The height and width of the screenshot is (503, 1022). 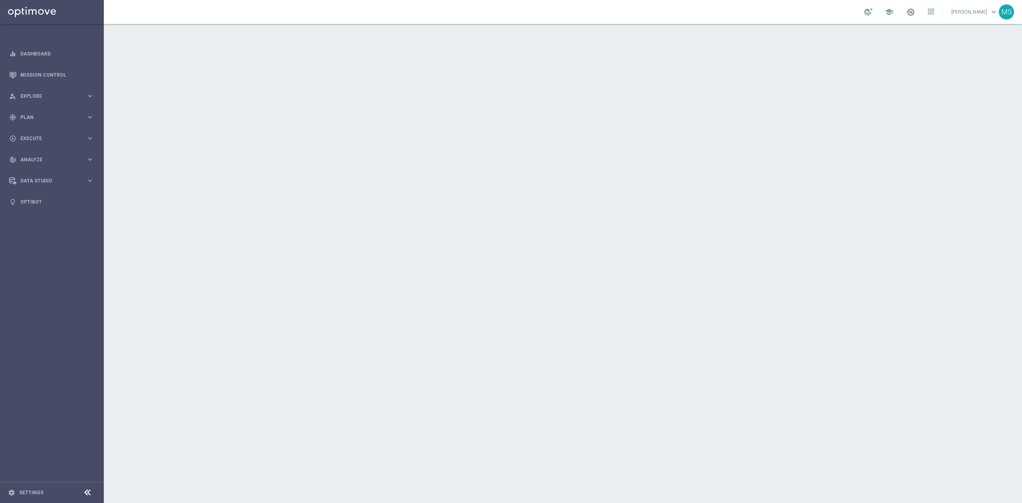 I want to click on div: Plan, so click(x=47, y=117).